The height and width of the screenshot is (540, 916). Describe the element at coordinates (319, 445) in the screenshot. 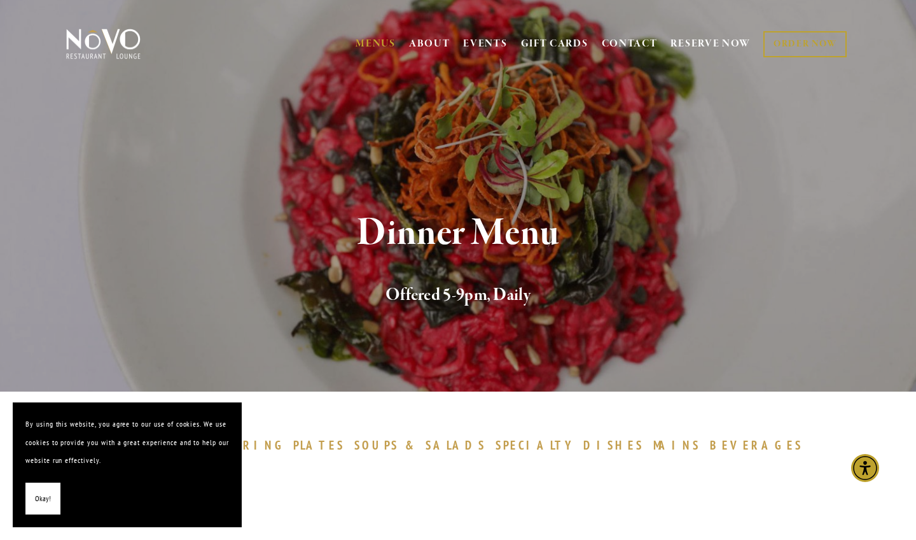

I see `span: PLATES` at that location.